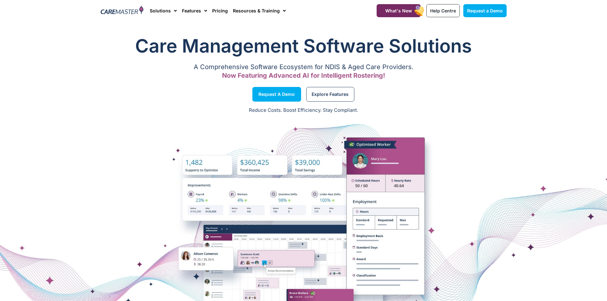 The width and height of the screenshot is (607, 301). What do you see at coordinates (303, 110) in the screenshot?
I see `p: Reduce Costs. Boost Efficiency. Stay Compliant.` at bounding box center [303, 110].